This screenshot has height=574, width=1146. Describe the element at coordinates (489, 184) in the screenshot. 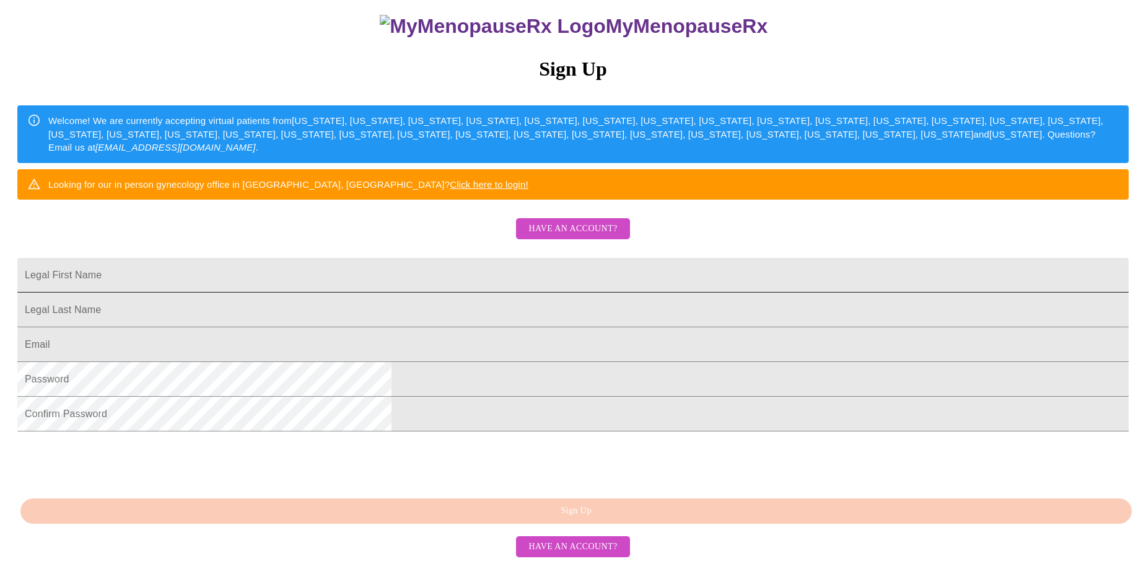

I see `a: Click here to login!` at that location.